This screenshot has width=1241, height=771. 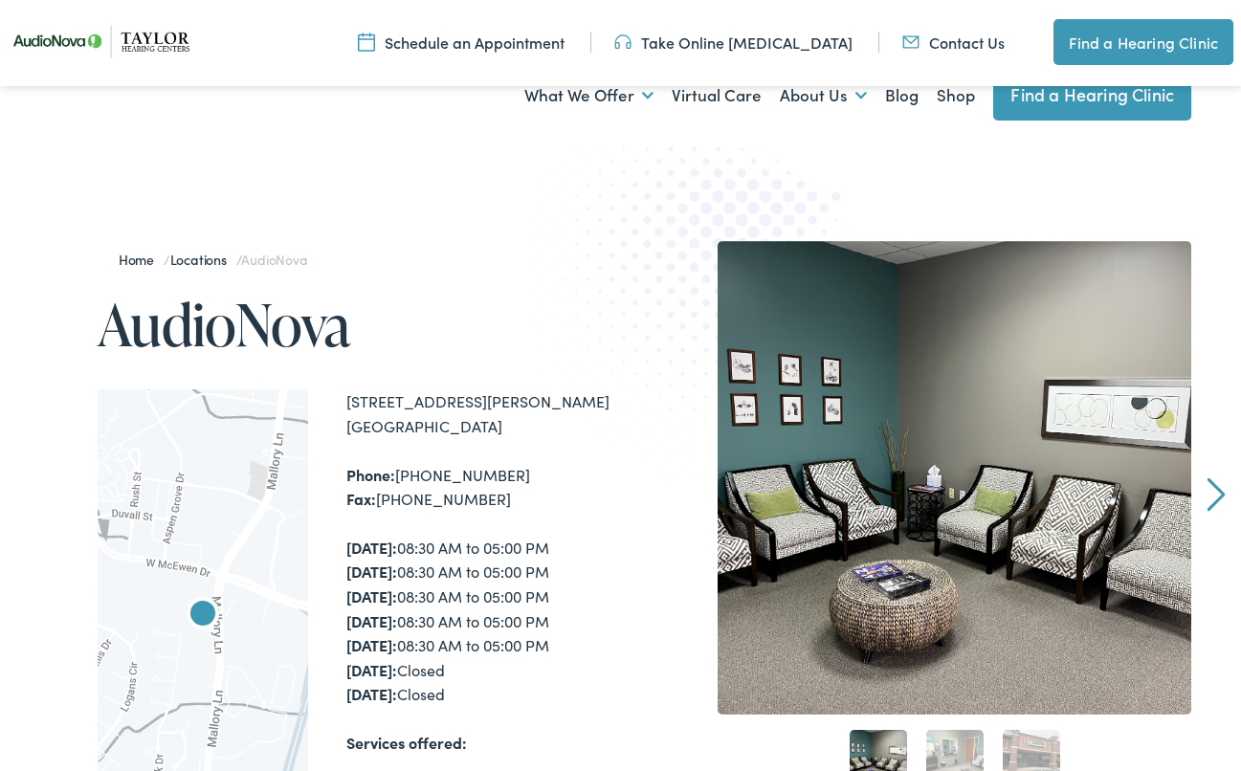 I want to click on a: About Us, so click(x=823, y=96).